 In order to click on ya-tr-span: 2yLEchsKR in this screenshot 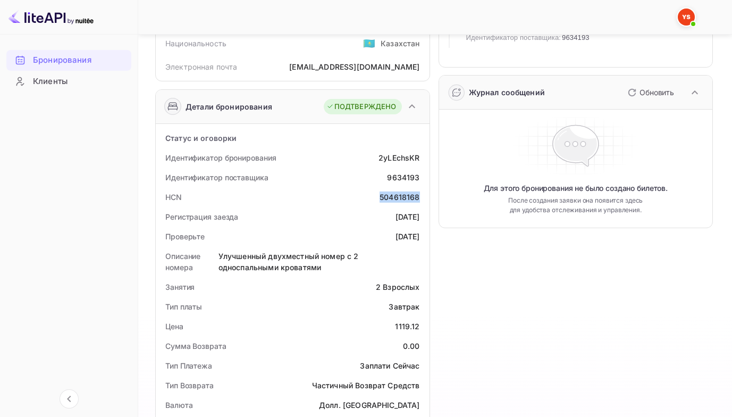, I will do `click(399, 157)`.